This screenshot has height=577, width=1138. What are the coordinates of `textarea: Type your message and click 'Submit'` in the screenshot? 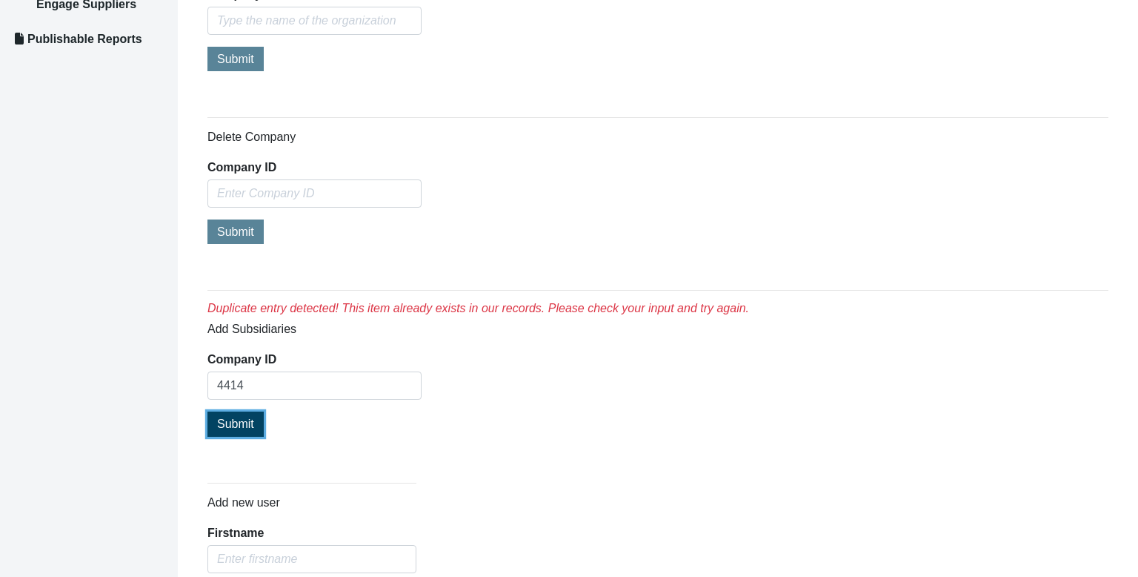 It's located at (145, 334).